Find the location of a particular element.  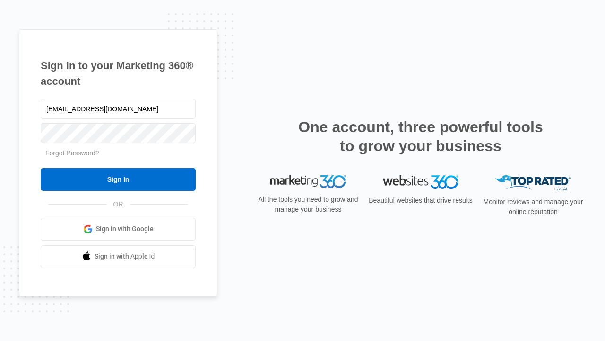

img: Marketing 360 is located at coordinates (308, 182).